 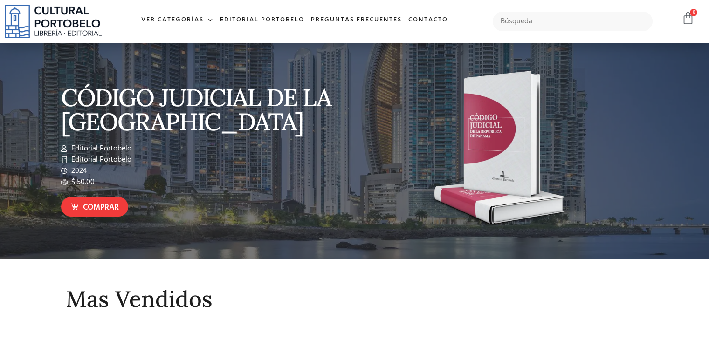 I want to click on input: Búsqueda, so click(x=572, y=21).